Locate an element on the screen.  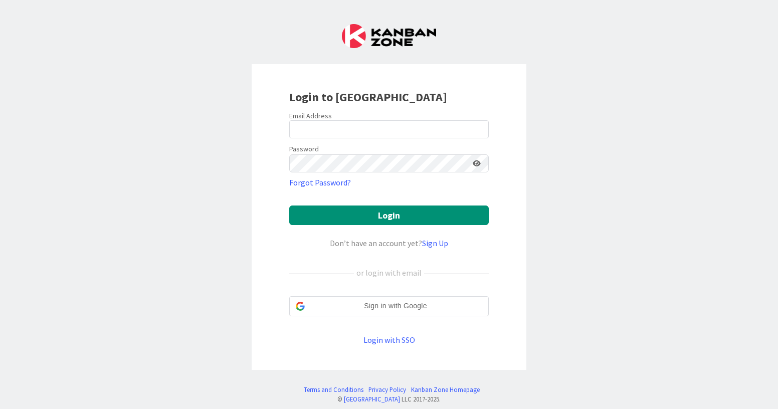
a: Terms and Conditions is located at coordinates (333, 389).